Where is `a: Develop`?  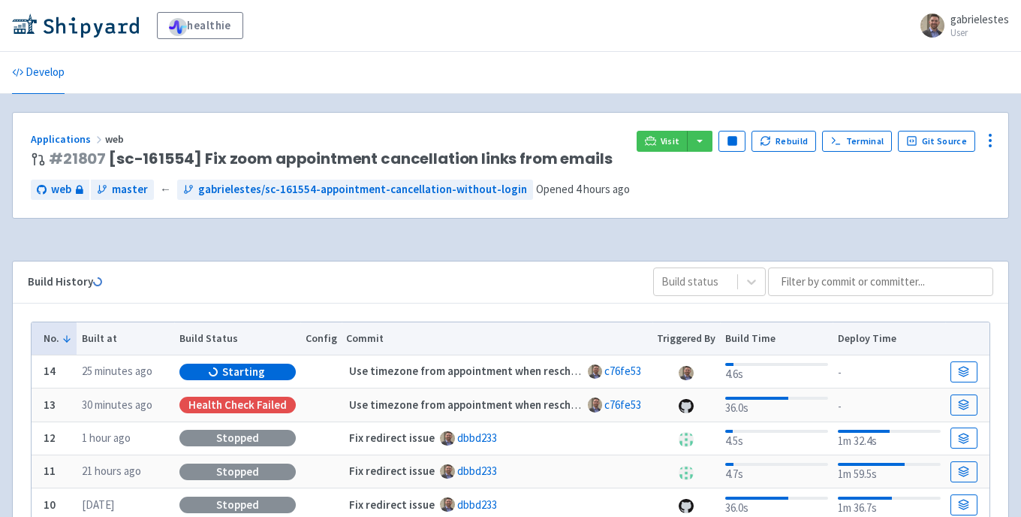
a: Develop is located at coordinates (38, 73).